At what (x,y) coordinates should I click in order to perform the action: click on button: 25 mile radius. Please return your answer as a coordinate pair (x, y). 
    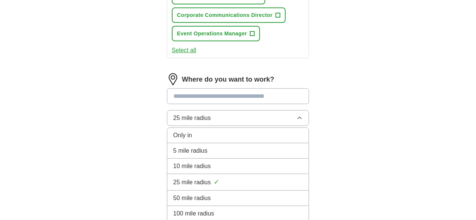
    Looking at the image, I should click on (238, 118).